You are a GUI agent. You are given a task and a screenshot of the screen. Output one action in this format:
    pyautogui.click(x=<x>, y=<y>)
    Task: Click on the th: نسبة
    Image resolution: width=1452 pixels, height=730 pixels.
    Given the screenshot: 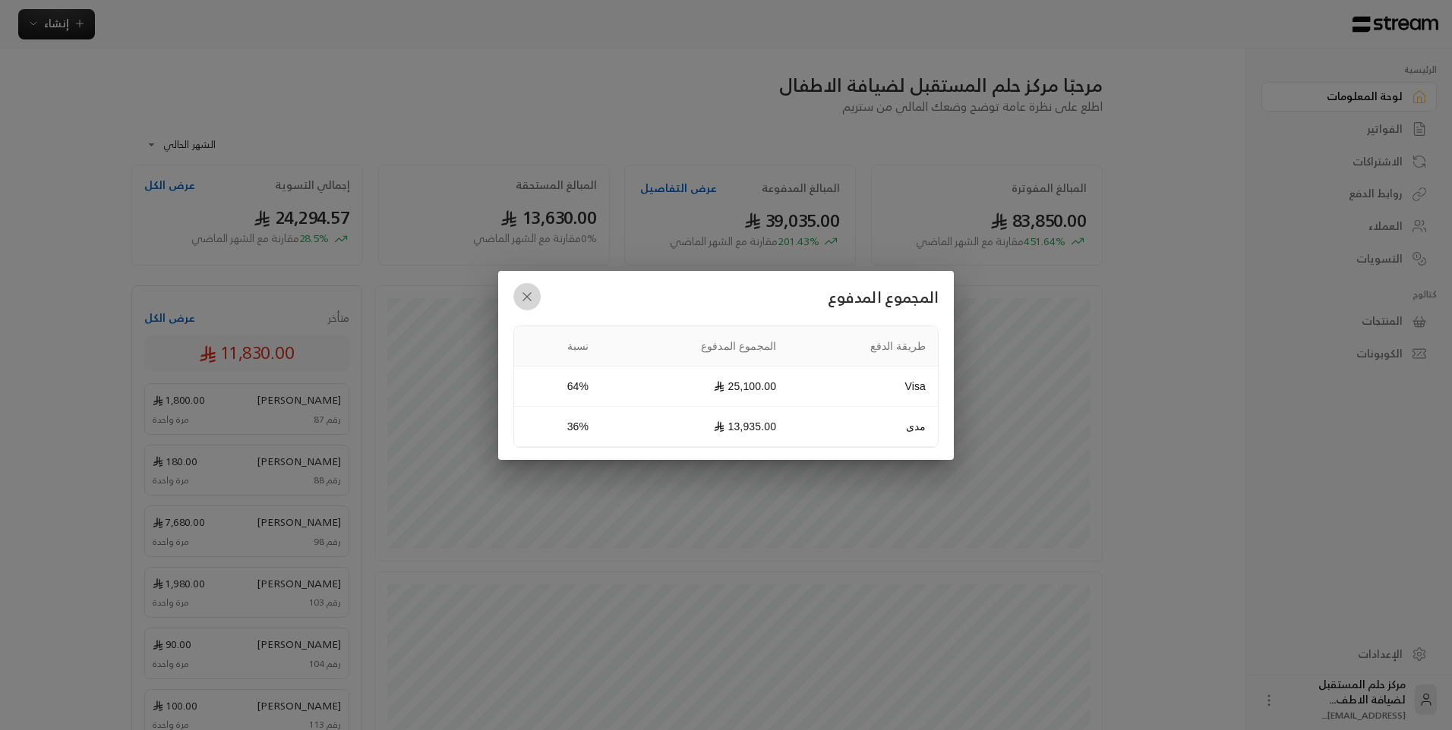 What is the action you would take?
    pyautogui.click(x=557, y=346)
    